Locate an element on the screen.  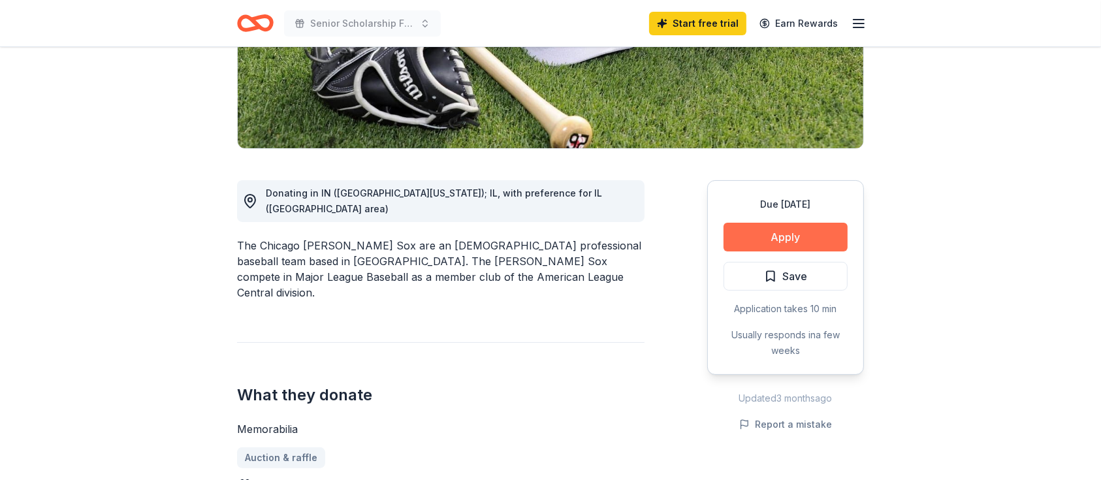
span: Save is located at coordinates (795, 276).